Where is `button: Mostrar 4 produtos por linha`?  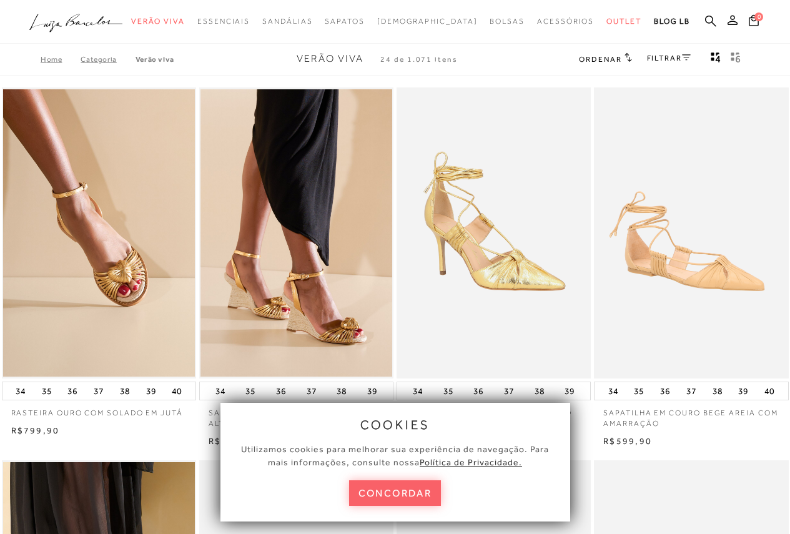
button: Mostrar 4 produtos por linha is located at coordinates (716, 59).